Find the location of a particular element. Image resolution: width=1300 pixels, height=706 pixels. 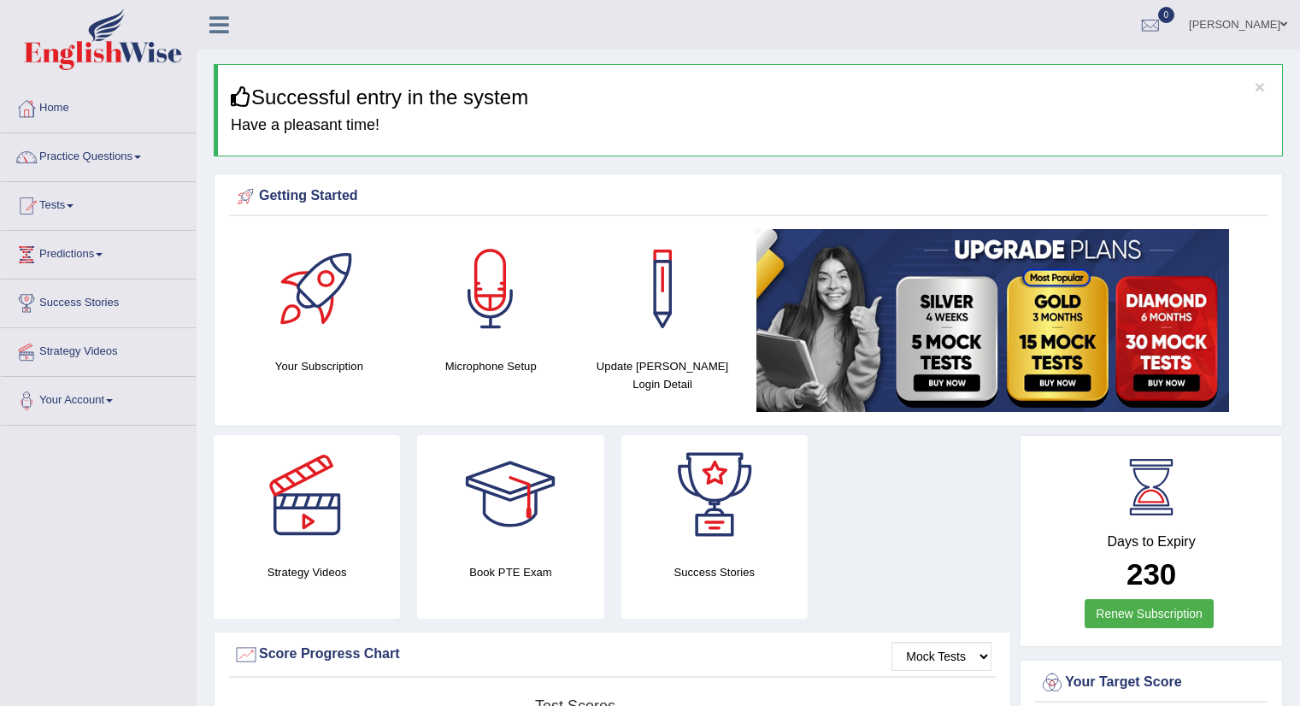

h3: Successful entry in the system is located at coordinates (750, 97).